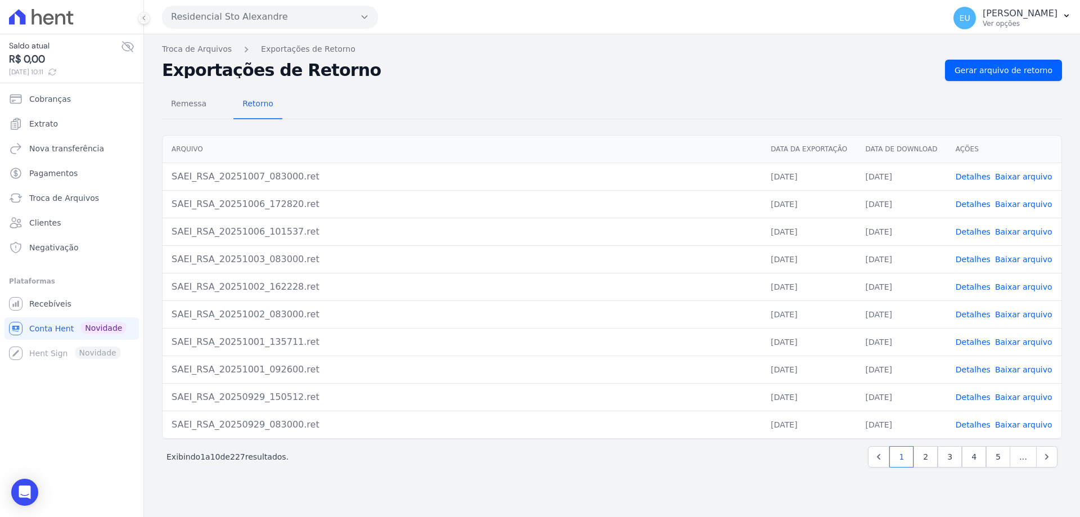 This screenshot has width=1080, height=517. Describe the element at coordinates (462, 177) in the screenshot. I see `div: SAEI_RSA_20251007_083000.ret` at that location.